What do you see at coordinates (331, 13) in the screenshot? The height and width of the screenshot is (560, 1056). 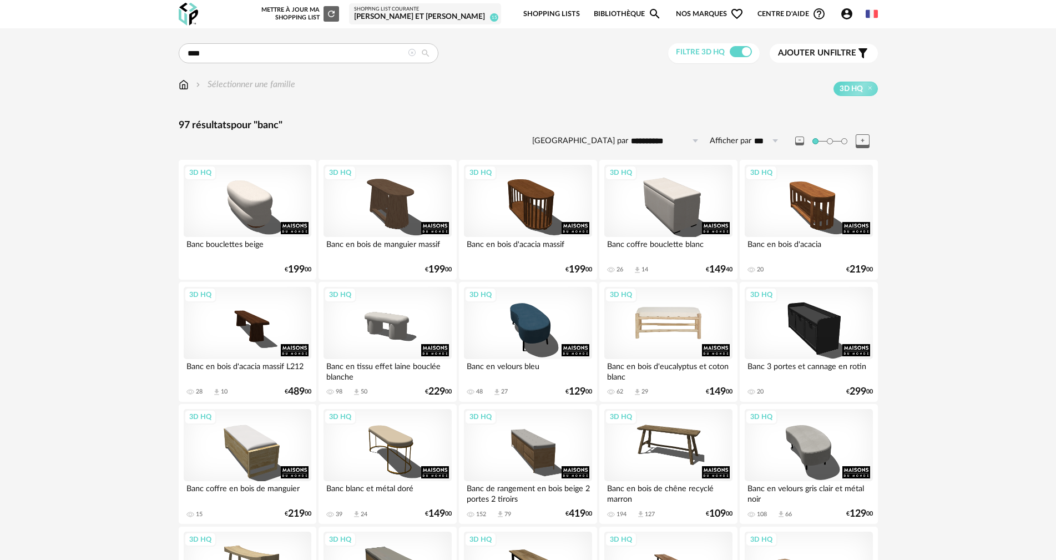 I see `span: Refresh icon` at bounding box center [331, 13].